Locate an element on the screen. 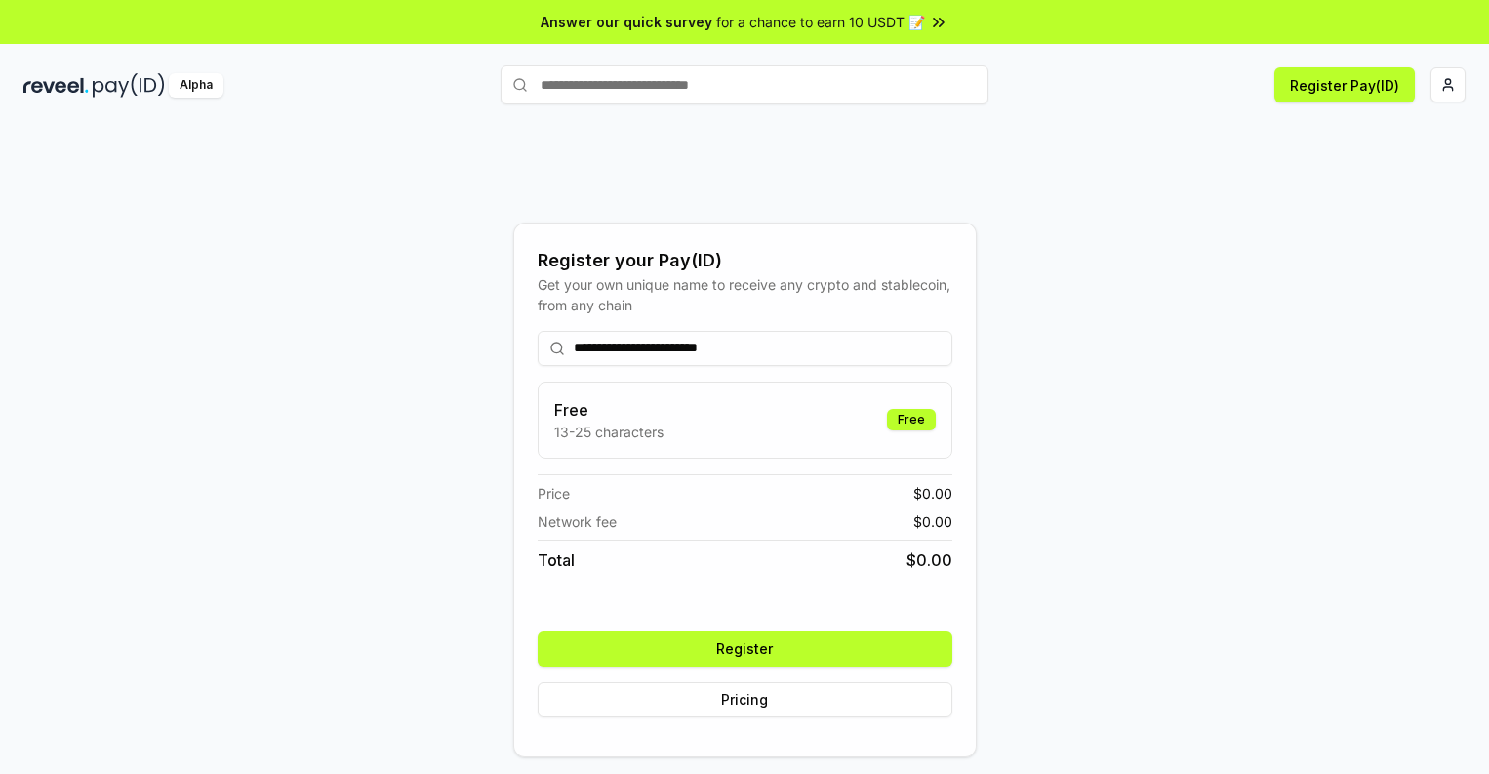  div: Alpha is located at coordinates (196, 85).